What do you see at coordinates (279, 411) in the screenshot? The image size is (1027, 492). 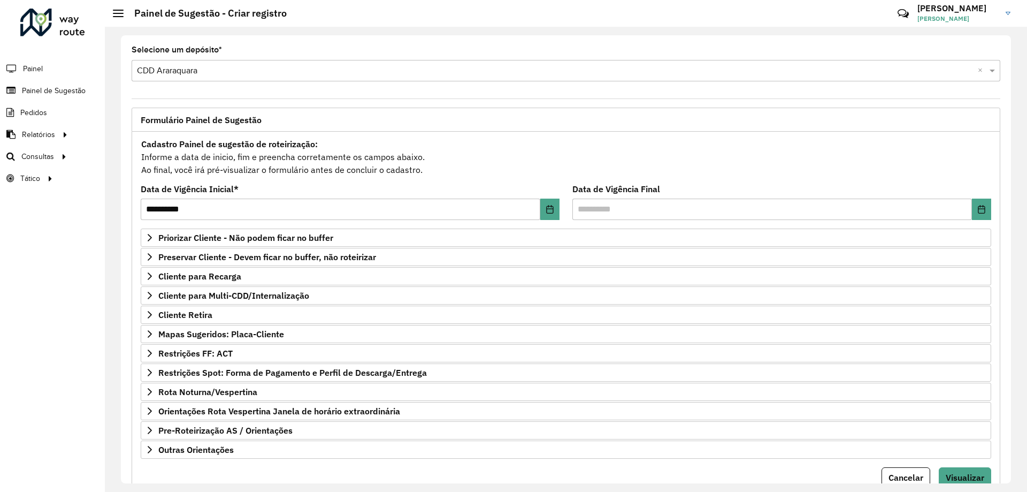 I see `span: Orientações Rota Vespertina Janela de horário extraordinária` at bounding box center [279, 411].